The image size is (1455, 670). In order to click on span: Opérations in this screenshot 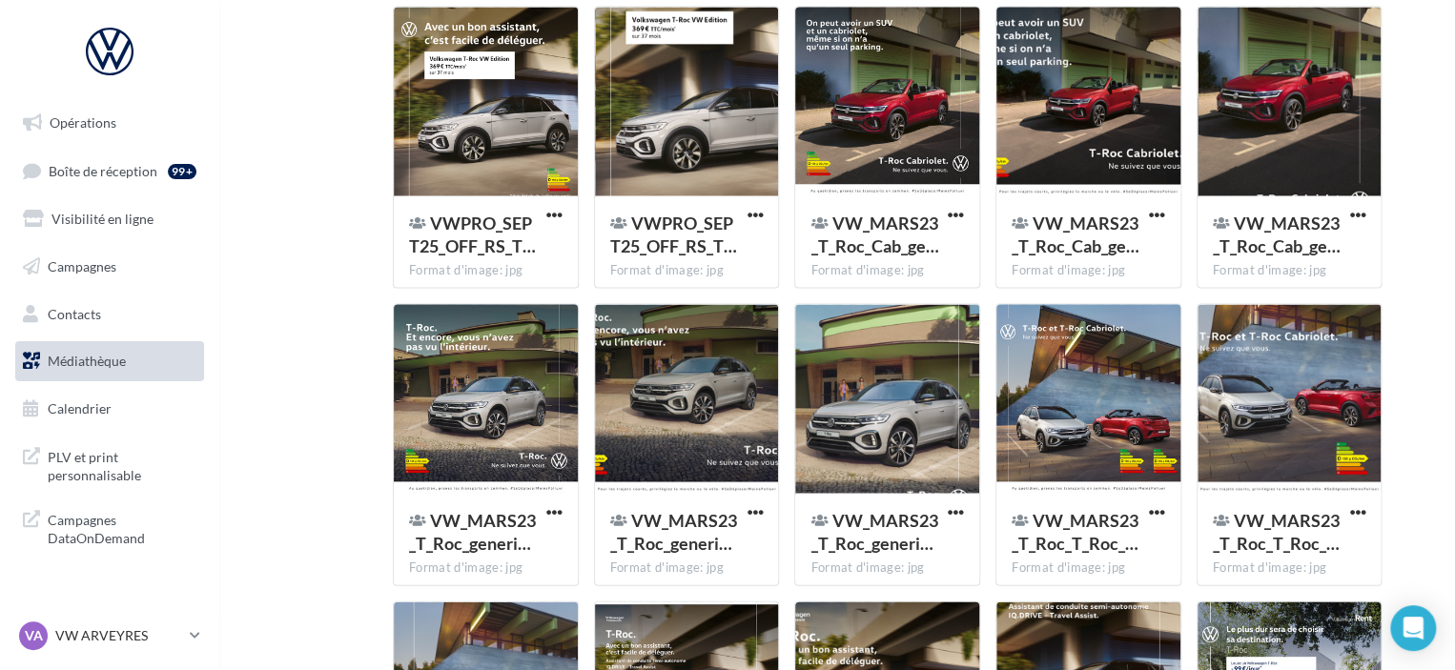, I will do `click(83, 122)`.